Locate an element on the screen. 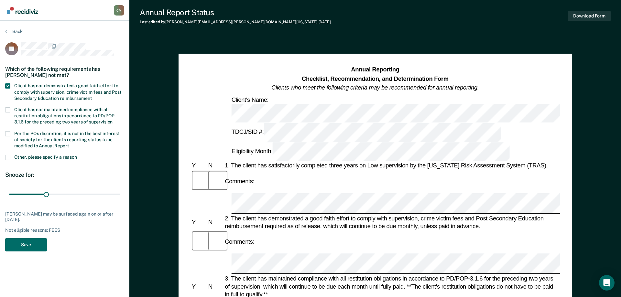 This screenshot has width=621, height=297. button: Download Form is located at coordinates (589, 16).